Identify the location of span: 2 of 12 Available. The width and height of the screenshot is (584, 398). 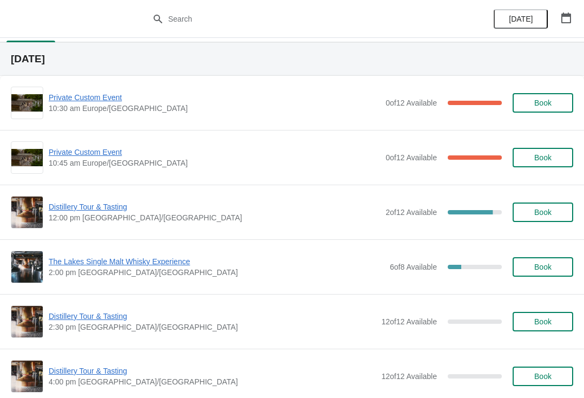
(411, 212).